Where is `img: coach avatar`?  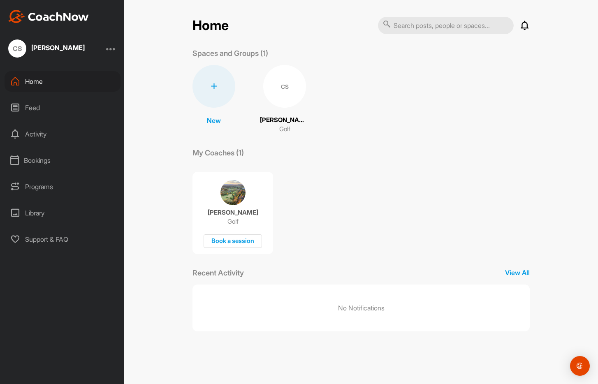 img: coach avatar is located at coordinates (233, 193).